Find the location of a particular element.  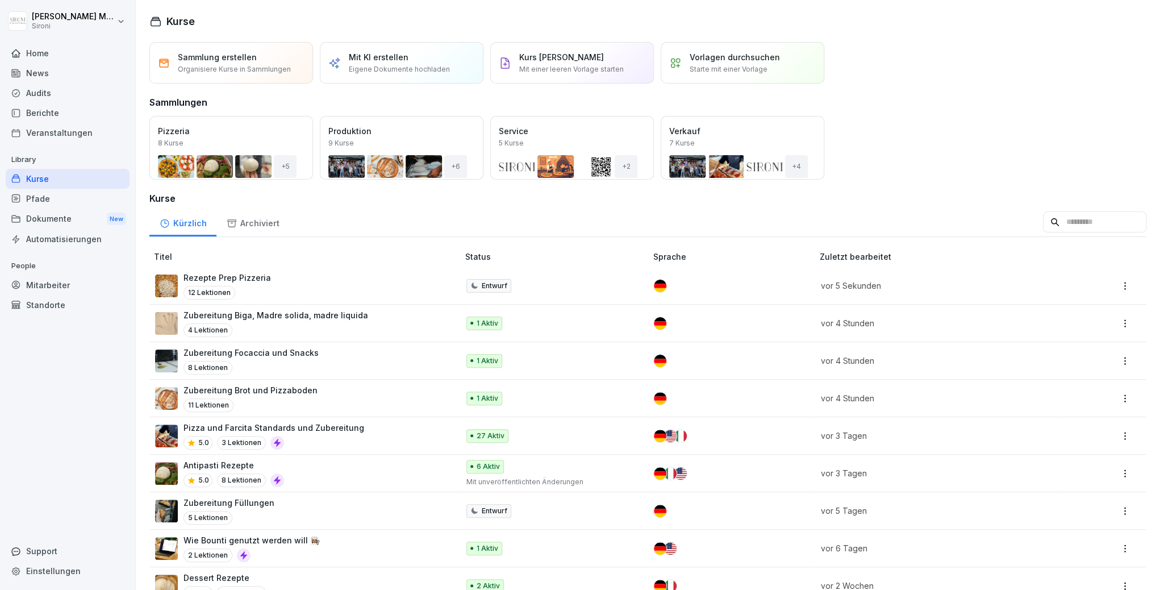

p: Mit KI erstellen is located at coordinates (378, 57).